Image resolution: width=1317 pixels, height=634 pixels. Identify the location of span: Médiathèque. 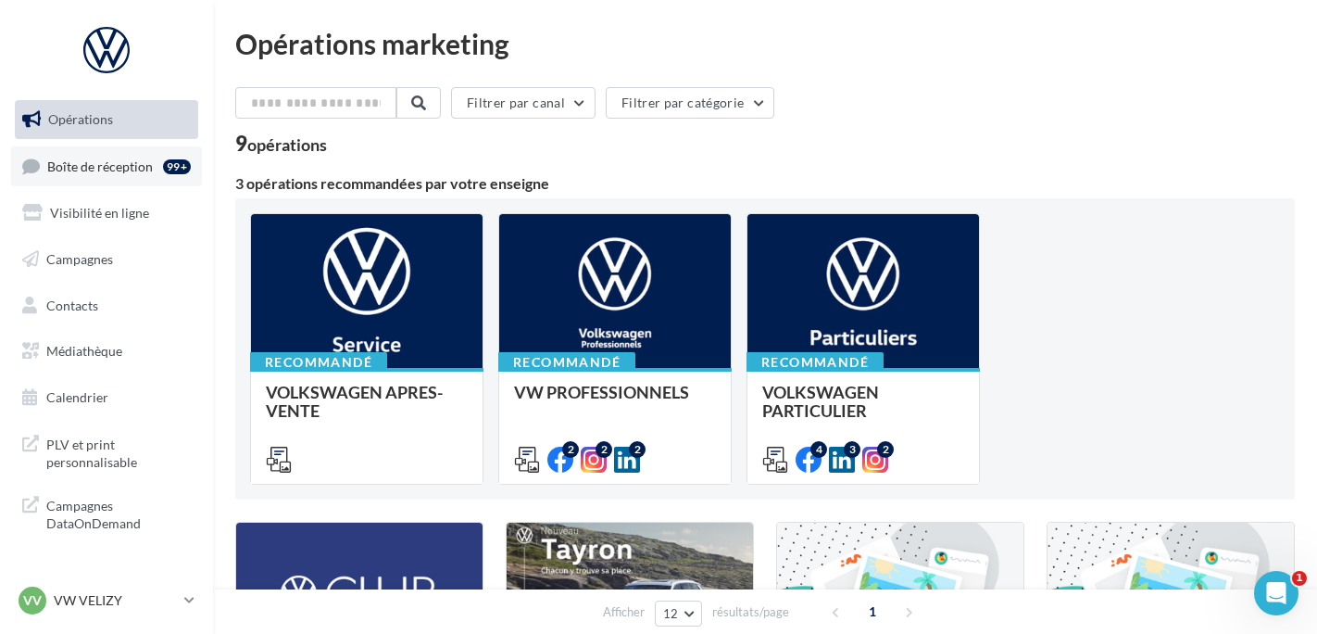
(84, 350).